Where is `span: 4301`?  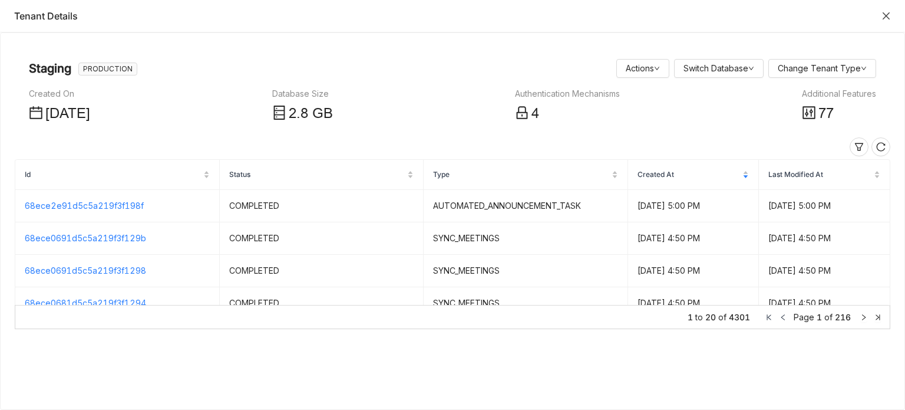 span: 4301 is located at coordinates (740, 317).